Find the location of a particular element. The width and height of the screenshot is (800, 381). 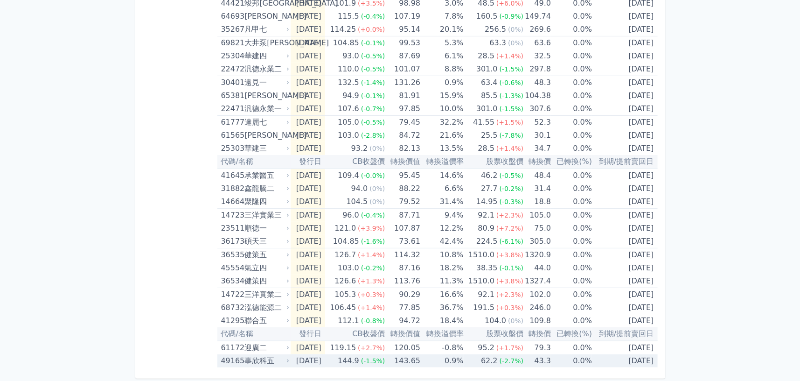

div: 256.5 is located at coordinates (496, 29).